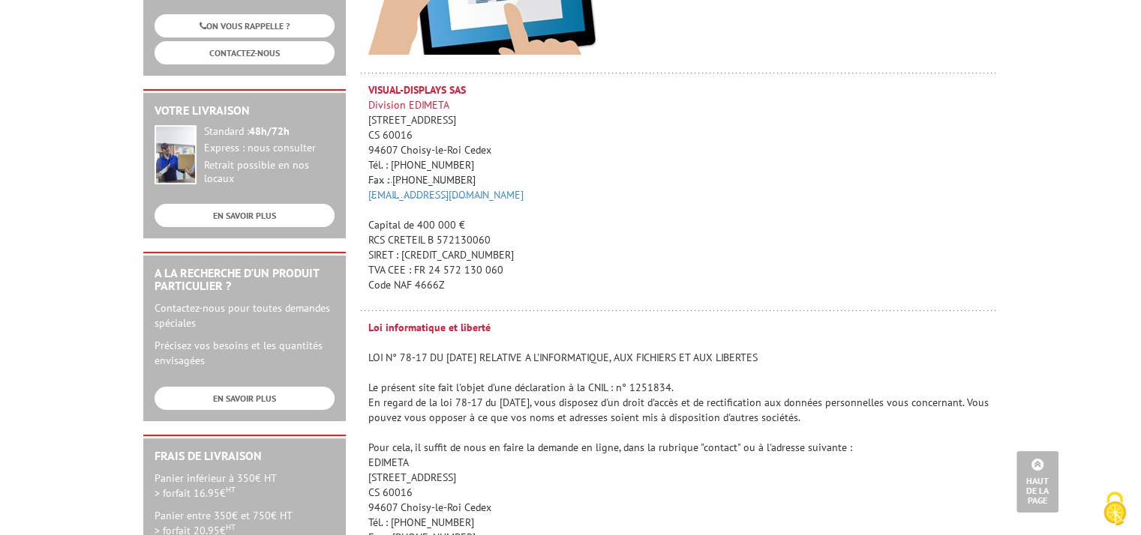  I want to click on strong: VISUAL-DISPLAYS SAS, so click(417, 90).